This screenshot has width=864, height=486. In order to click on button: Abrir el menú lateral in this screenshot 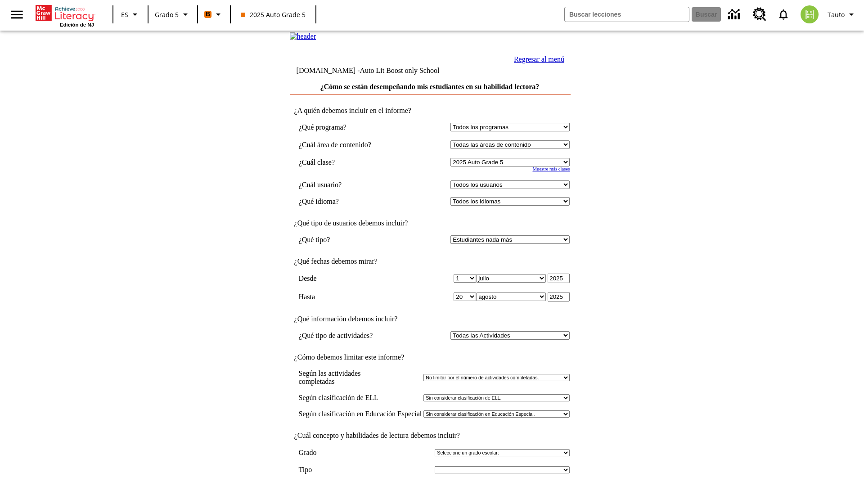, I will do `click(17, 14)`.